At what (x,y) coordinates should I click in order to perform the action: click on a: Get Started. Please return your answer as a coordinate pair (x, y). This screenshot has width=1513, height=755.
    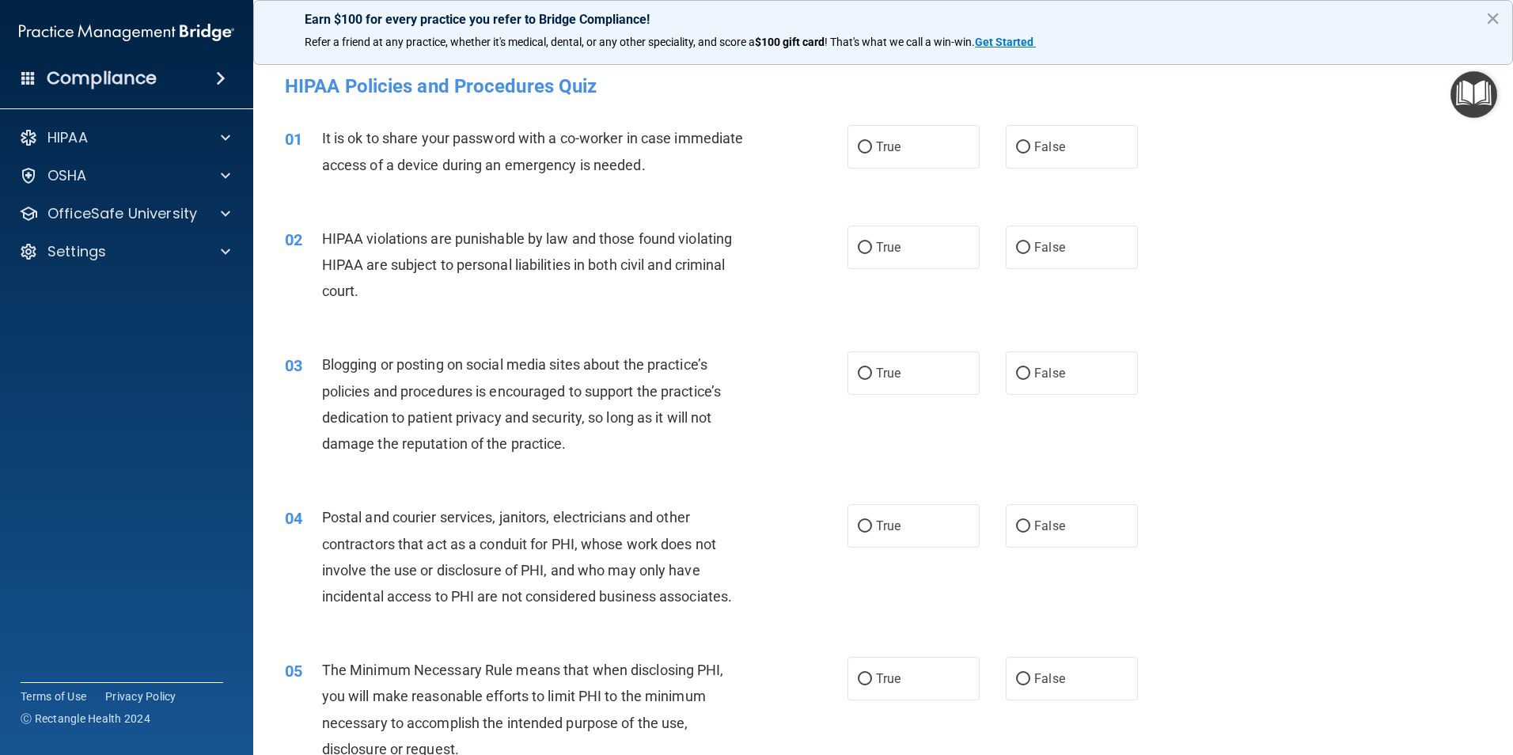
    Looking at the image, I should click on (1005, 42).